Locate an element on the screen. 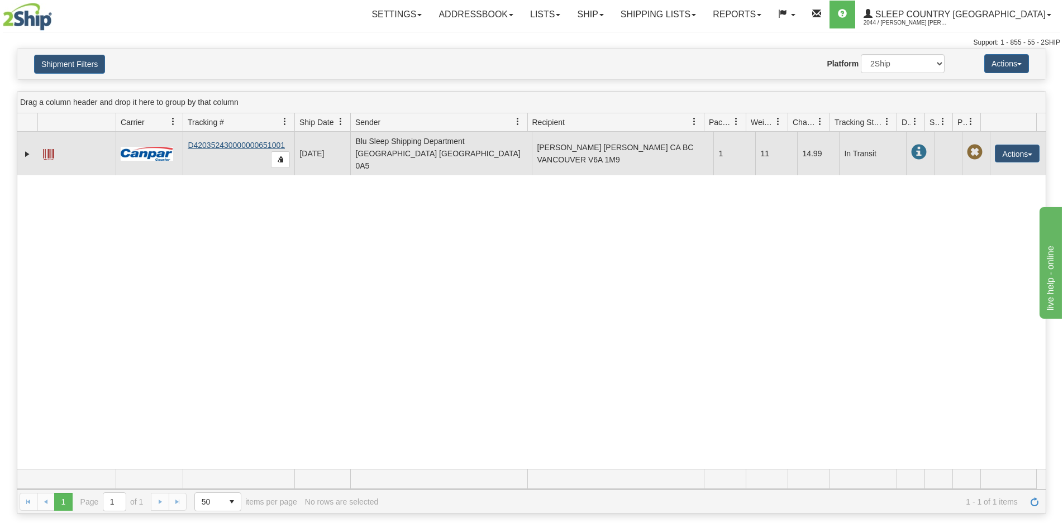 This screenshot has width=1063, height=523. span: Packages is located at coordinates (721, 122).